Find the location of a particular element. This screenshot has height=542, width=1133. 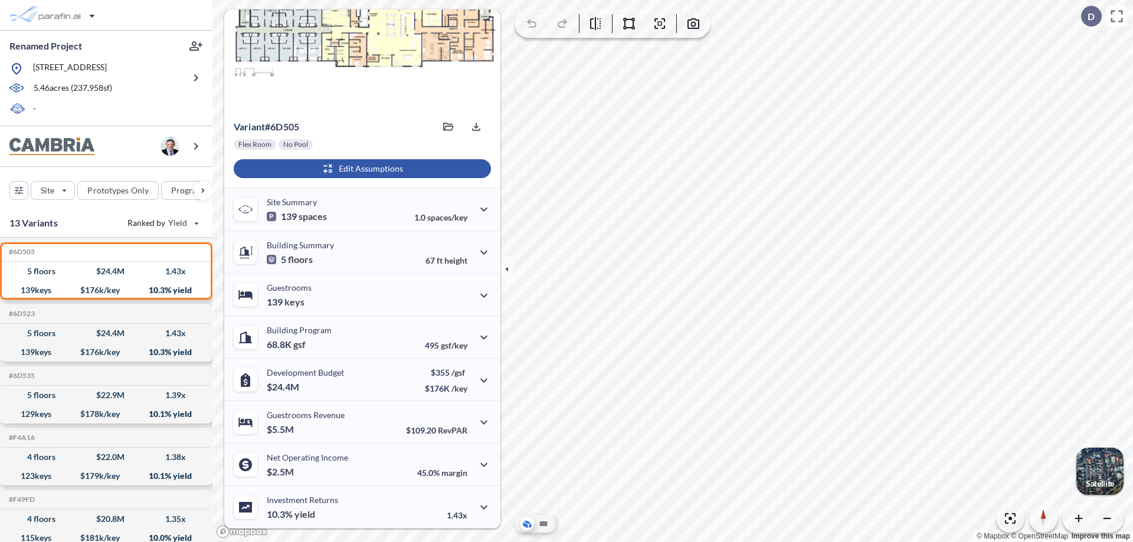

button: Prototypes Only is located at coordinates (118, 191).